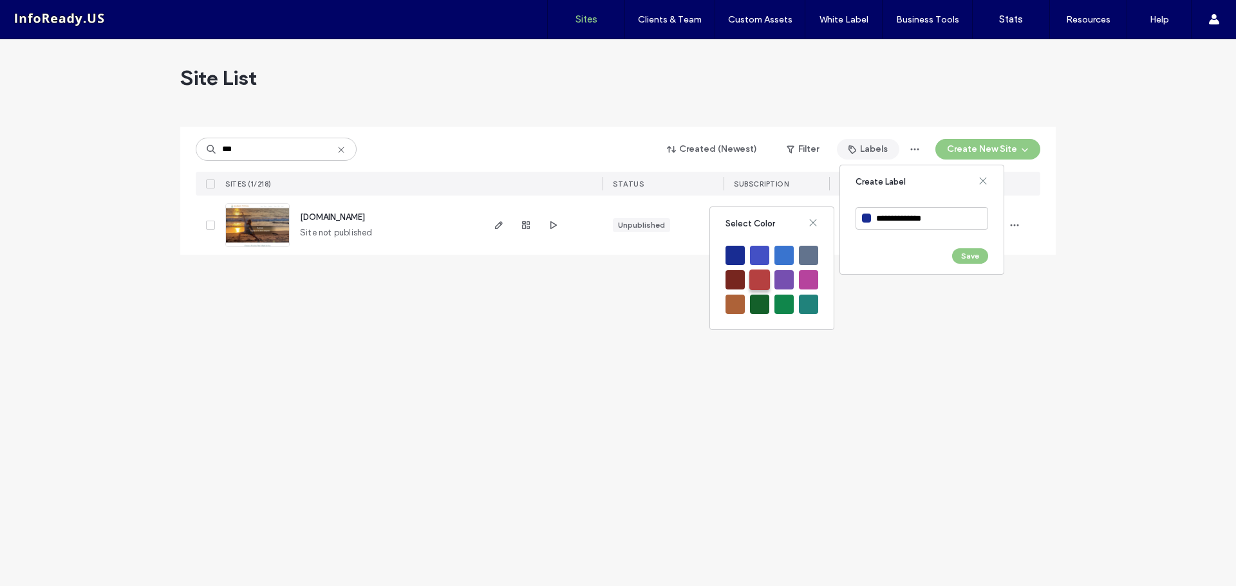 Image resolution: width=1236 pixels, height=586 pixels. Describe the element at coordinates (42, 15) in the screenshot. I see `span: Help` at that location.